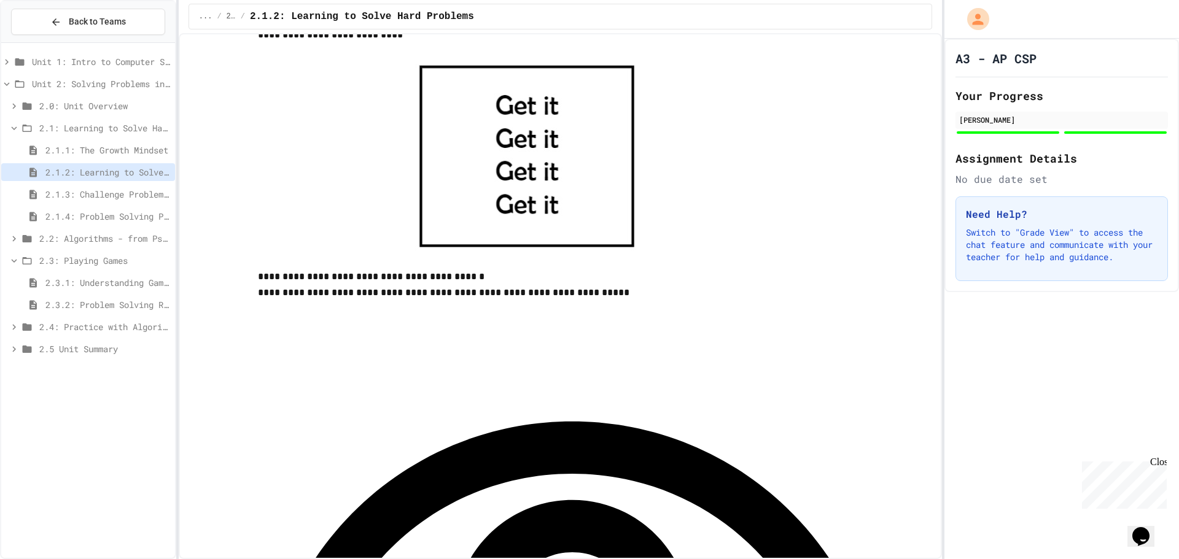 This screenshot has height=559, width=1179. Describe the element at coordinates (107, 194) in the screenshot. I see `span: 2.1.3: Challenge Problem - The Bridge` at that location.